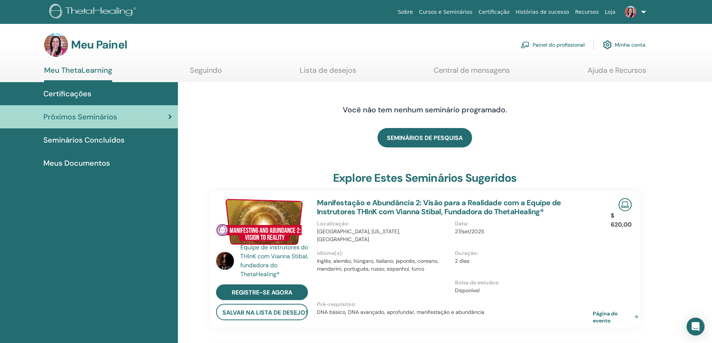 The width and height of the screenshot is (712, 343). What do you see at coordinates (262, 292) in the screenshot?
I see `a: registre-se agora` at bounding box center [262, 292].